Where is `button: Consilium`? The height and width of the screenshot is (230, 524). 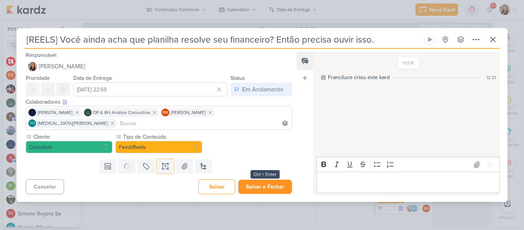 button: Consilium is located at coordinates (69, 147).